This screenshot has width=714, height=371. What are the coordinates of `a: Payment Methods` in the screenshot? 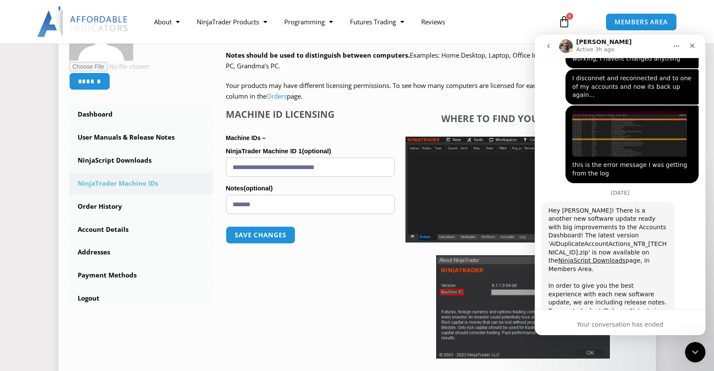 It's located at (141, 275).